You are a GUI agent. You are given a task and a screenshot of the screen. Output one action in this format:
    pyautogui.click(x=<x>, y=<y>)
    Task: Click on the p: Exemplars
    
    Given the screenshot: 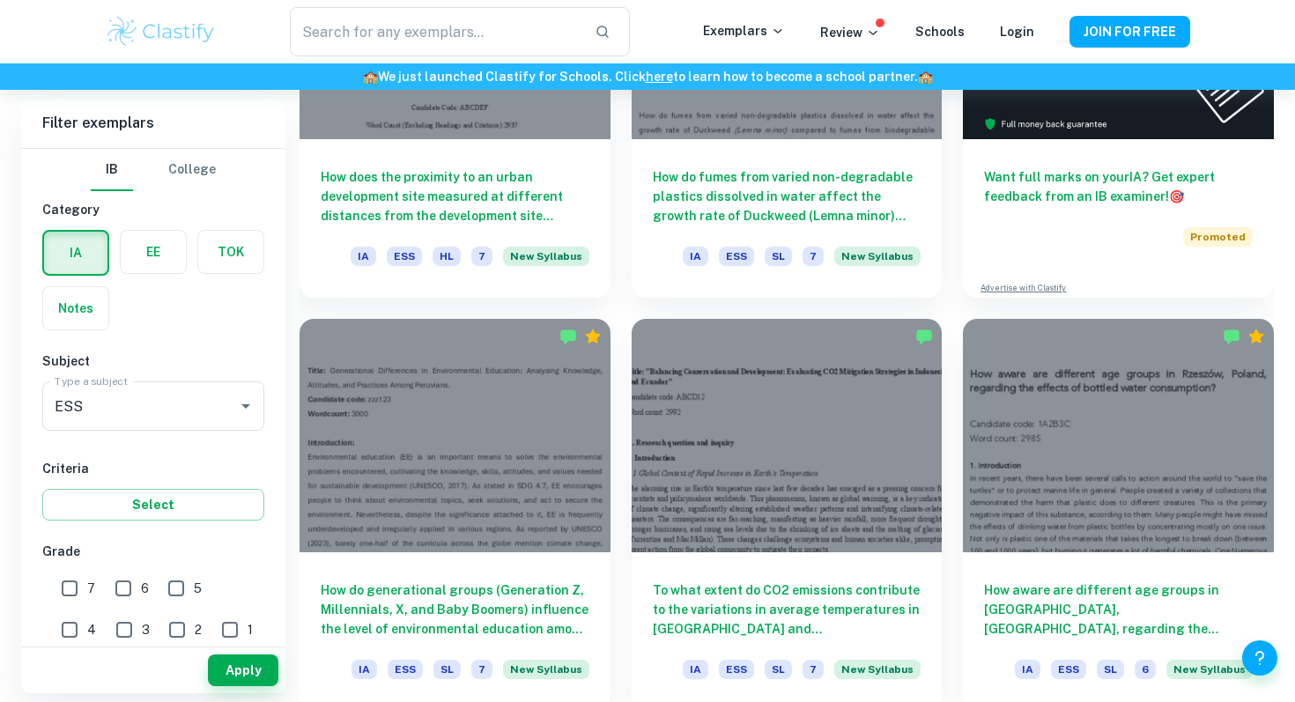 What is the action you would take?
    pyautogui.click(x=744, y=31)
    